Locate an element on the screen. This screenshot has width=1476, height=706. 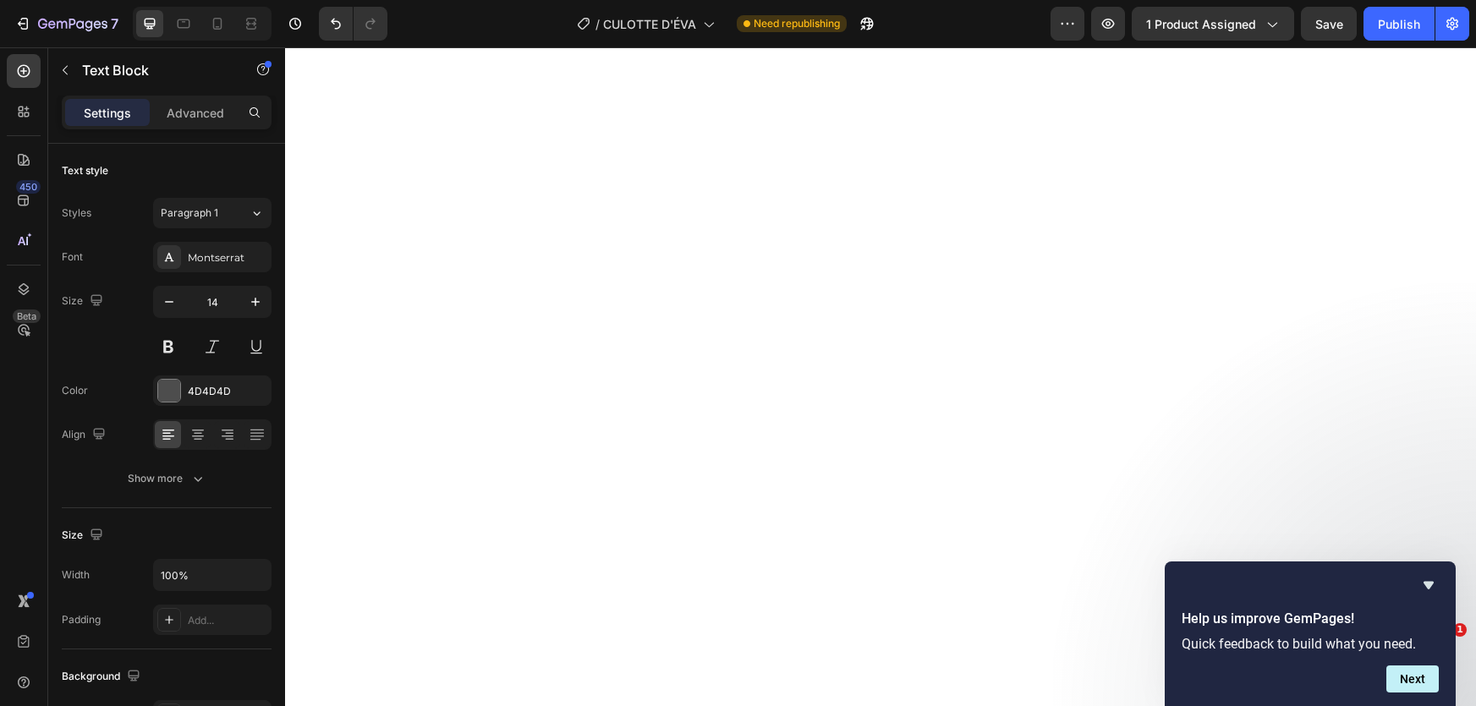
span: 1 is located at coordinates (1459, 630).